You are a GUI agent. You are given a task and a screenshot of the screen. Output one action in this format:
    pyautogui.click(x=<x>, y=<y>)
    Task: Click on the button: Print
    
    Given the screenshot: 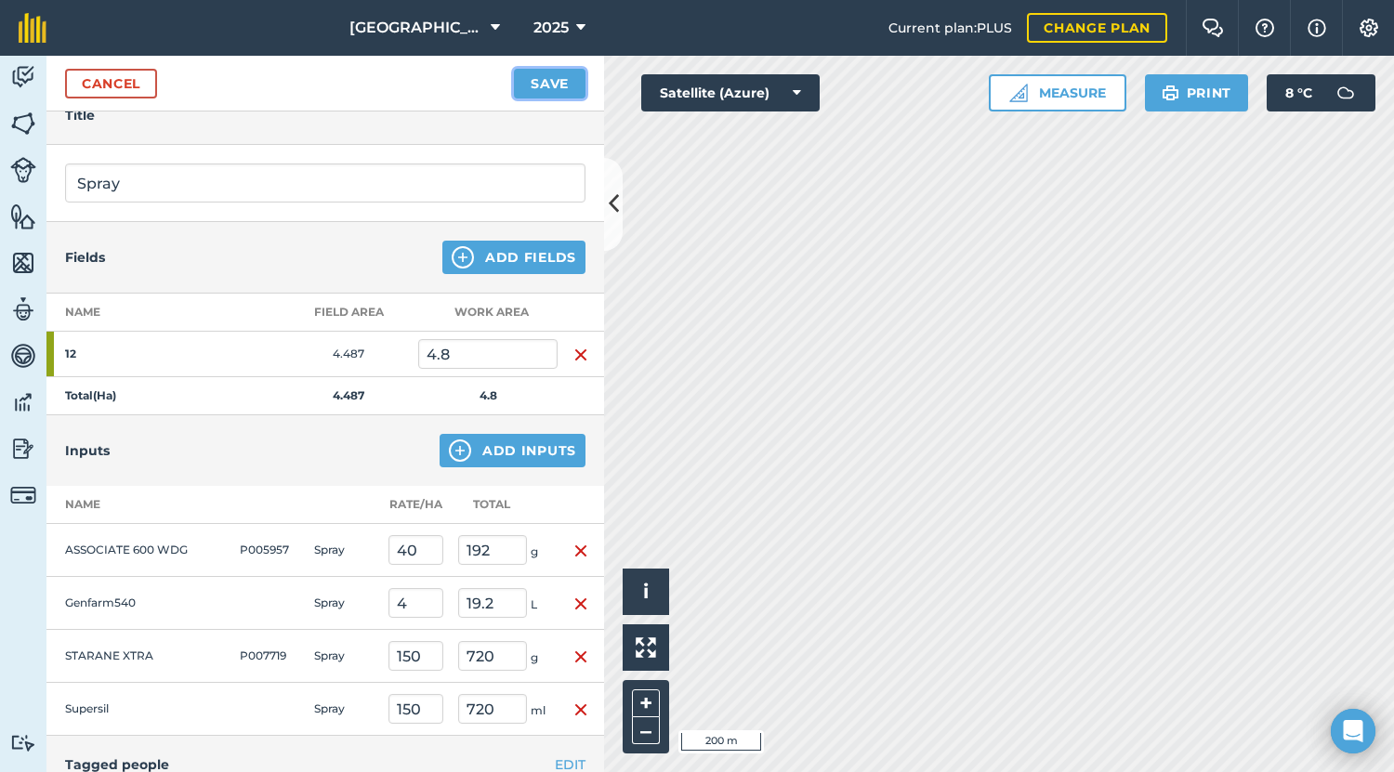 What is the action you would take?
    pyautogui.click(x=1197, y=93)
    